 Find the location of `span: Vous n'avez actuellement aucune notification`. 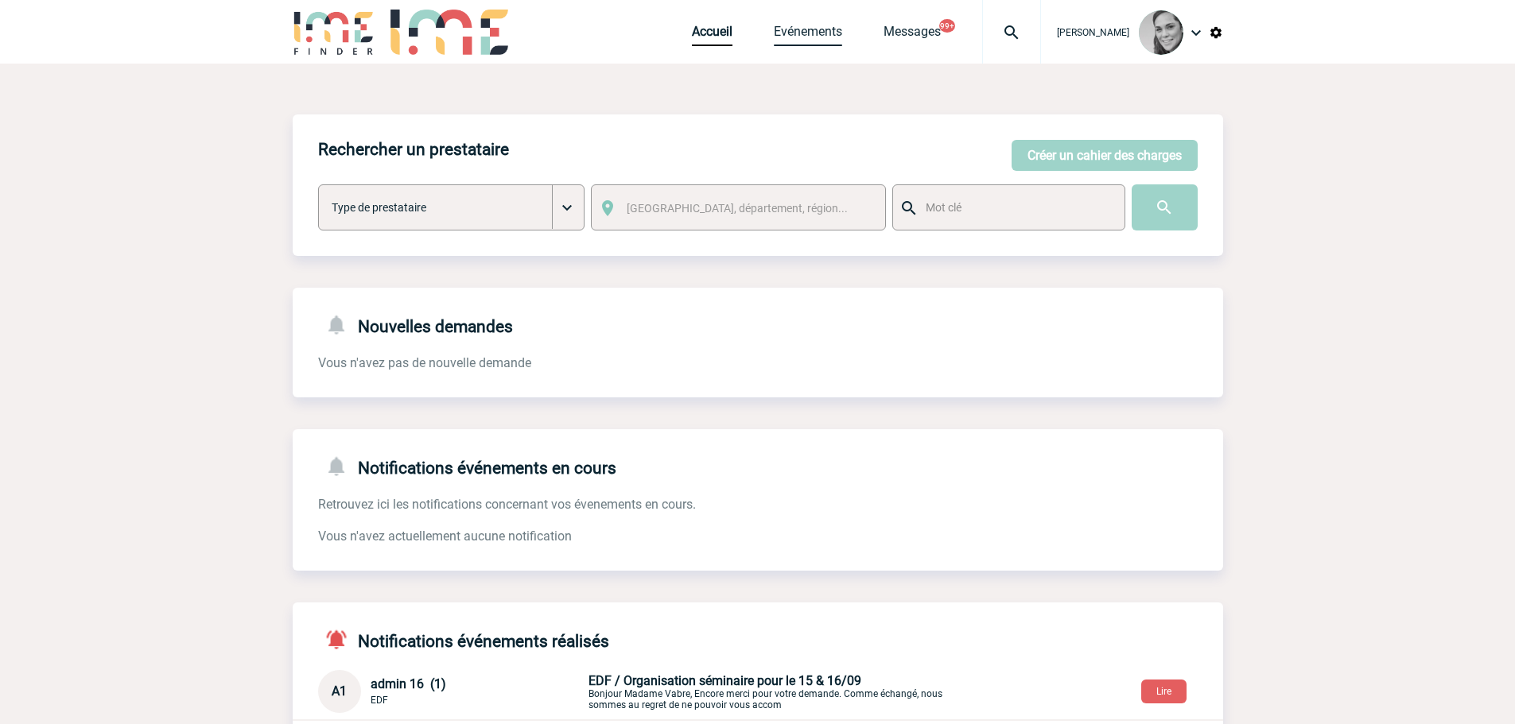

span: Vous n'avez actuellement aucune notification is located at coordinates (445, 536).